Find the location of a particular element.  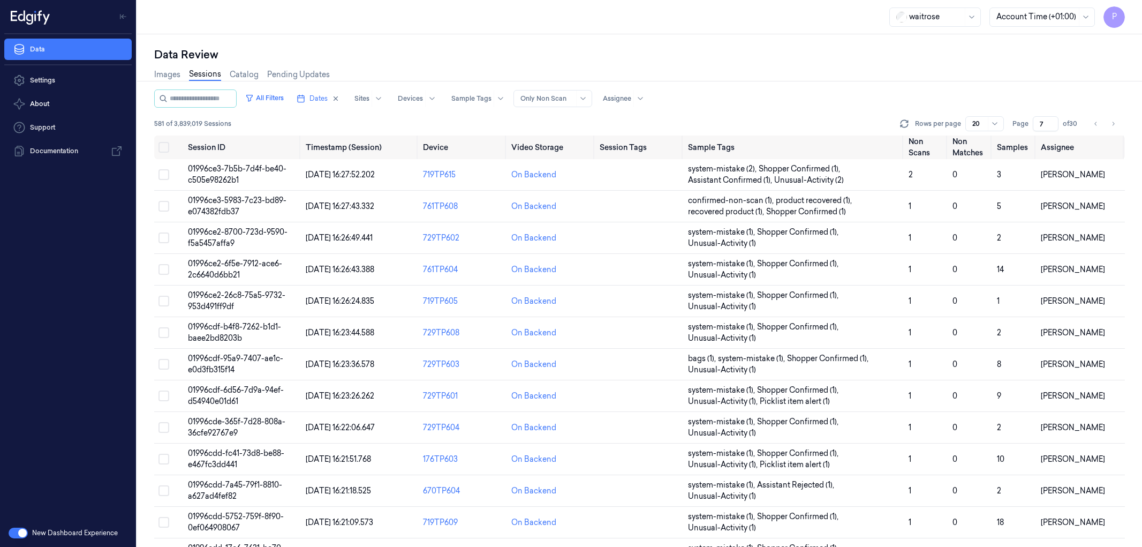

span: 01996cdf-95a9-7407-ae1c-e0d3fb315f14 is located at coordinates (236, 363).